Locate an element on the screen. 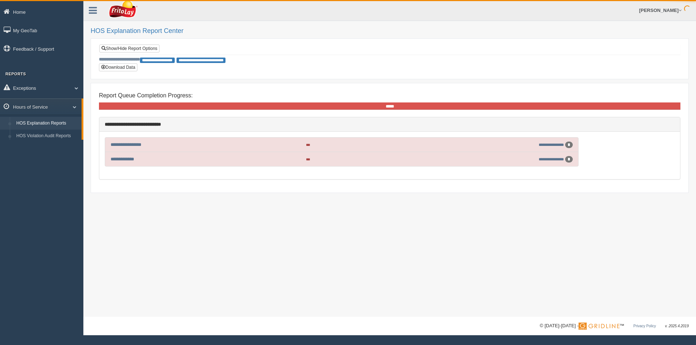 Image resolution: width=696 pixels, height=345 pixels. a: HOS Violation Audit Reports is located at coordinates (47, 136).